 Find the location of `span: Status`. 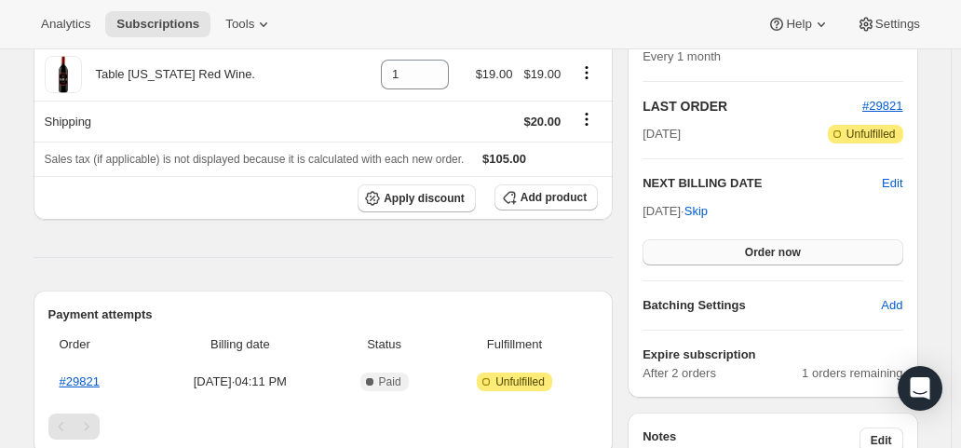

span: Status is located at coordinates (384, 345).